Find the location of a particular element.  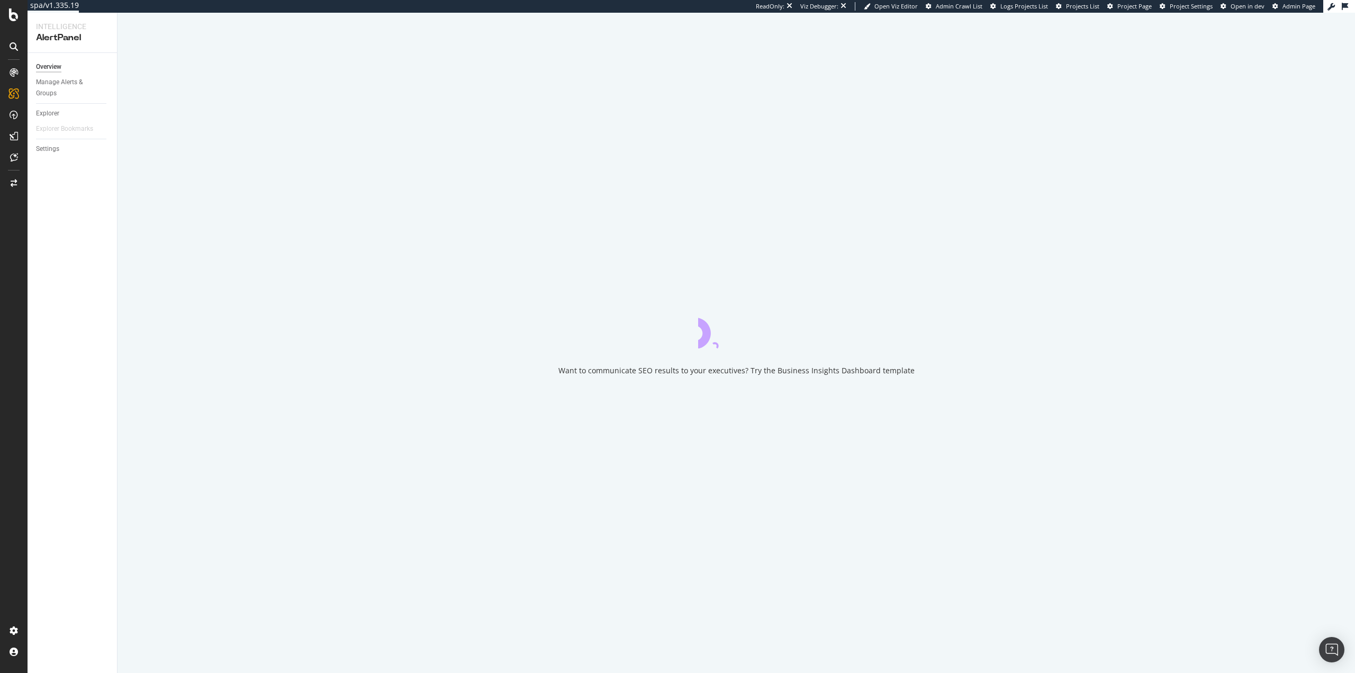

a: Admin Crawl List is located at coordinates (954, 6).